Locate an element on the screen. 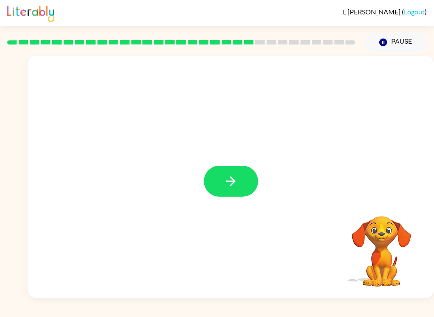 The height and width of the screenshot is (317, 434). img: Literably is located at coordinates (31, 13).